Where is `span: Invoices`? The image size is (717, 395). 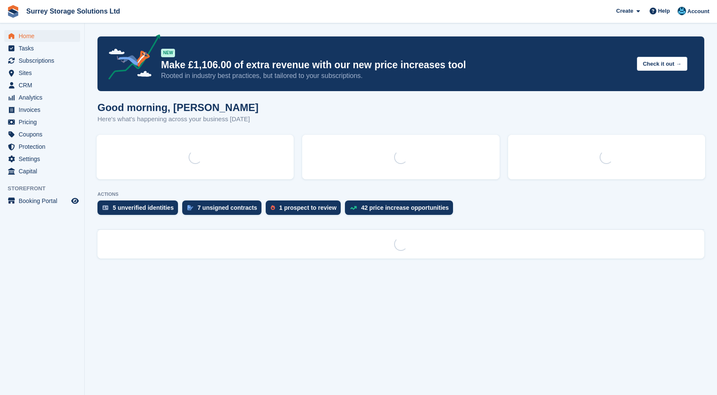
span: Invoices is located at coordinates (44, 110).